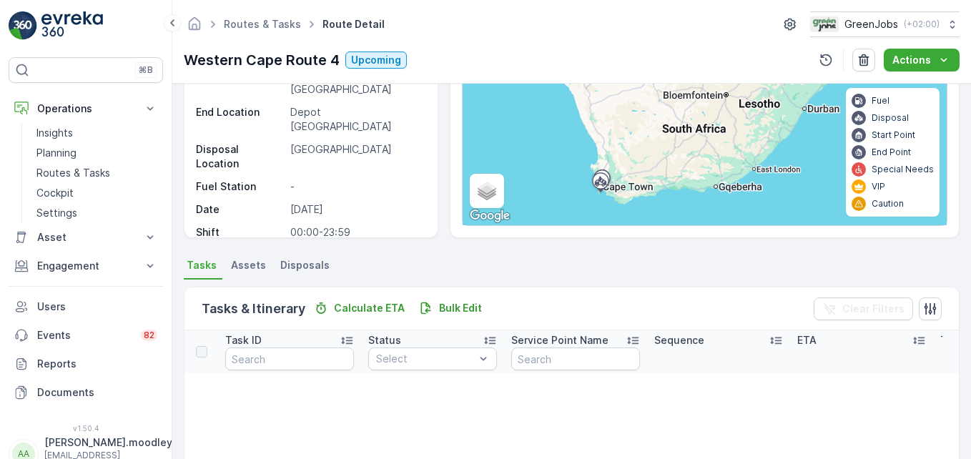  What do you see at coordinates (369, 308) in the screenshot?
I see `p: Calculate ETA` at bounding box center [369, 308].